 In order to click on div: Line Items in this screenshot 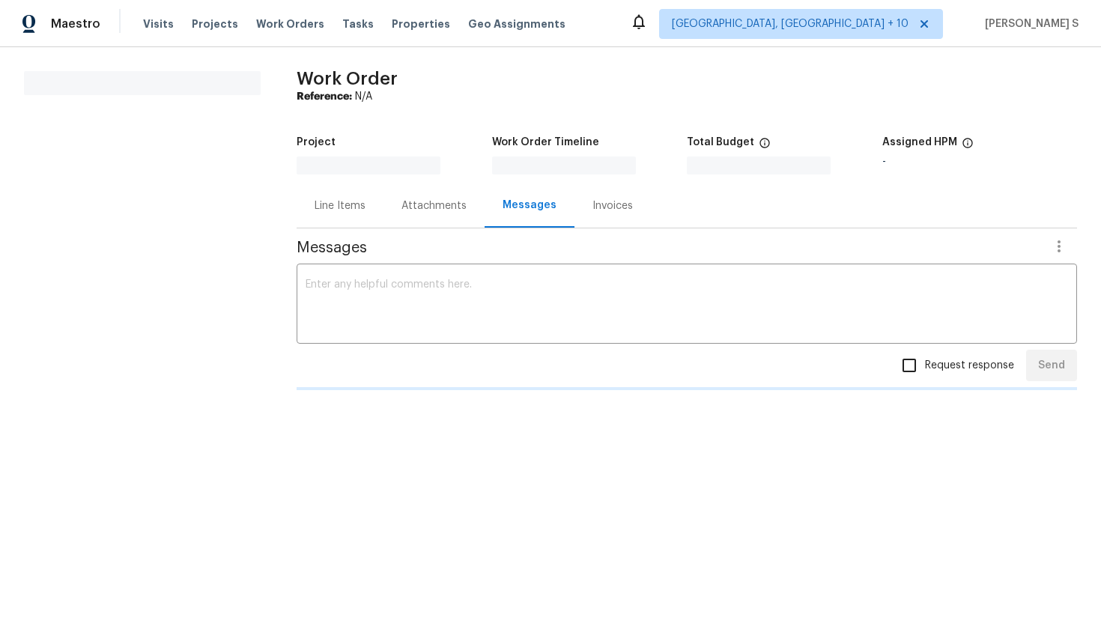, I will do `click(340, 206)`.